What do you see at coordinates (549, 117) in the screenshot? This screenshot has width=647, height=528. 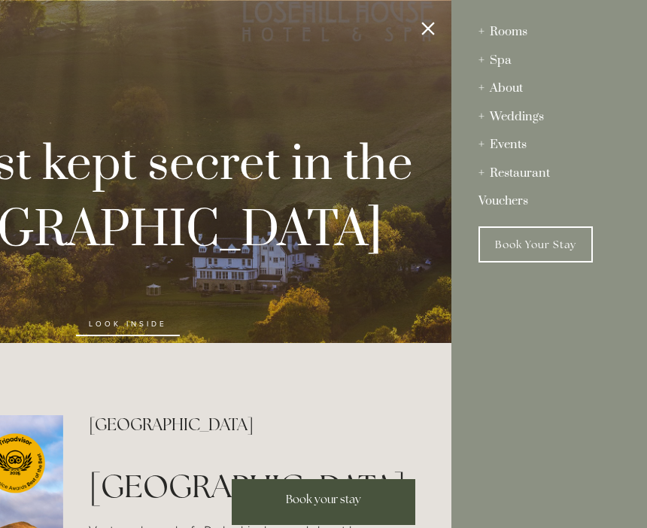 I see `div: Weddings` at bounding box center [549, 117].